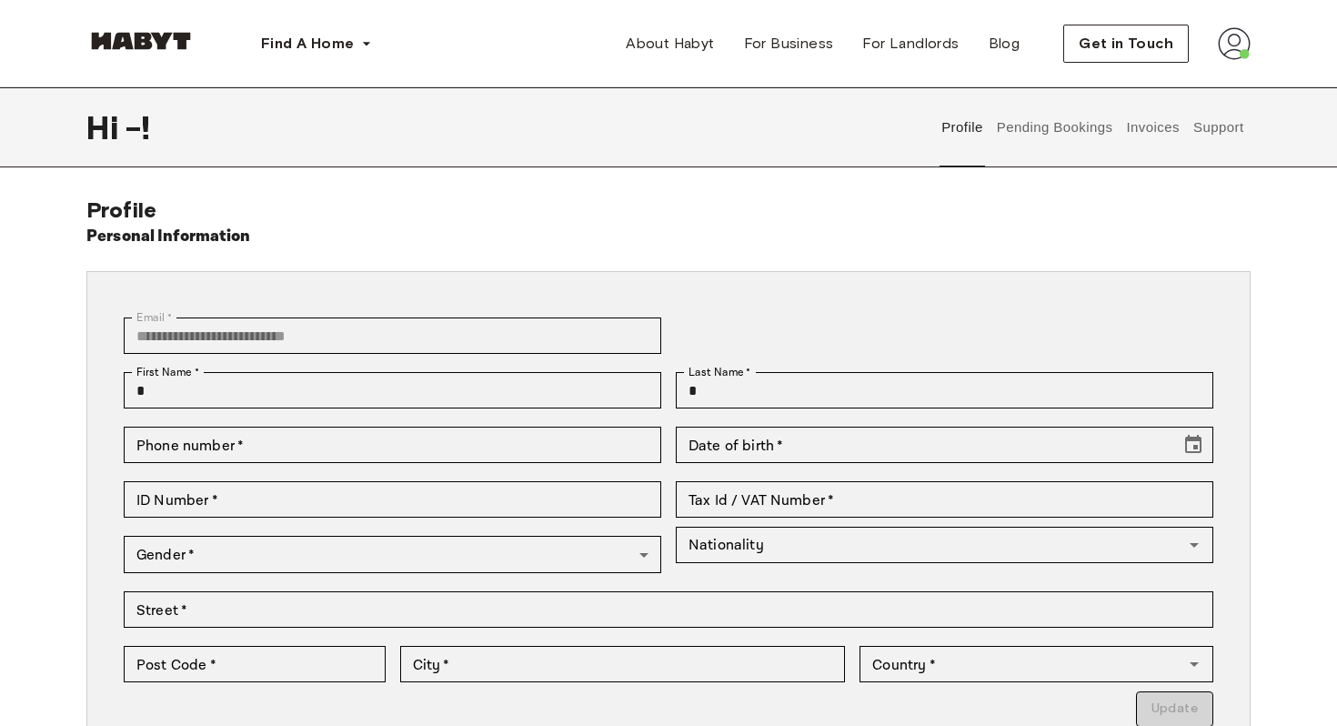 The height and width of the screenshot is (726, 1337). Describe the element at coordinates (392, 336) in the screenshot. I see `div: You can't change your email address at the moment. Please reach out to customer support in case y...` at that location.